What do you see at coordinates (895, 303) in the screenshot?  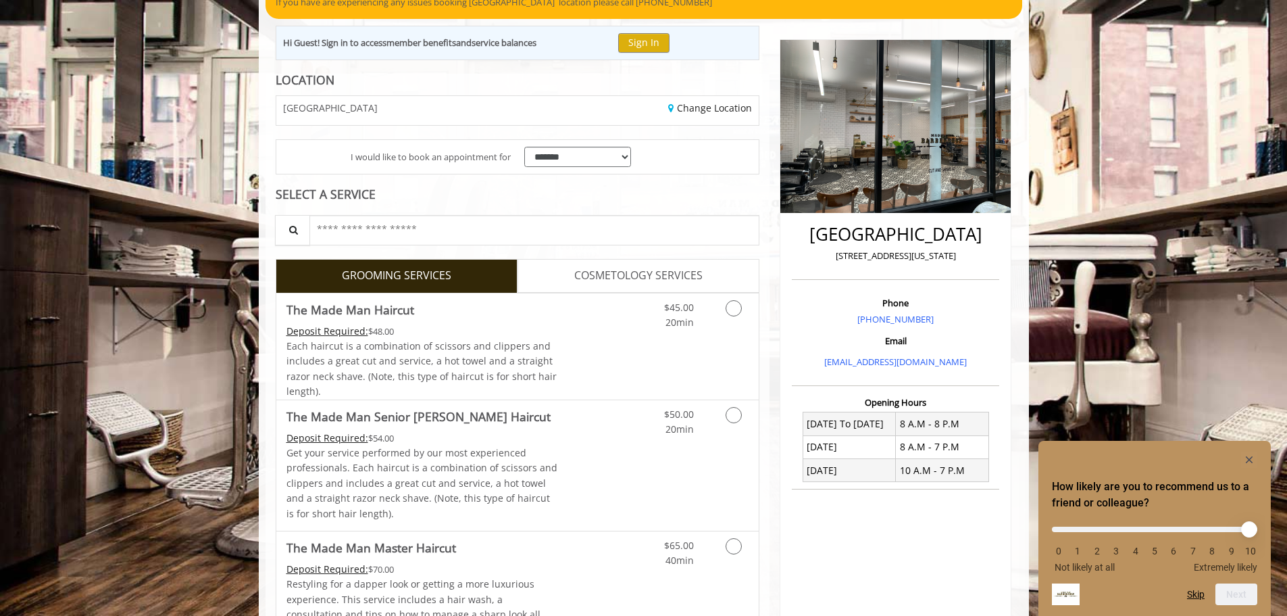 I see `h3: Phone` at bounding box center [895, 303].